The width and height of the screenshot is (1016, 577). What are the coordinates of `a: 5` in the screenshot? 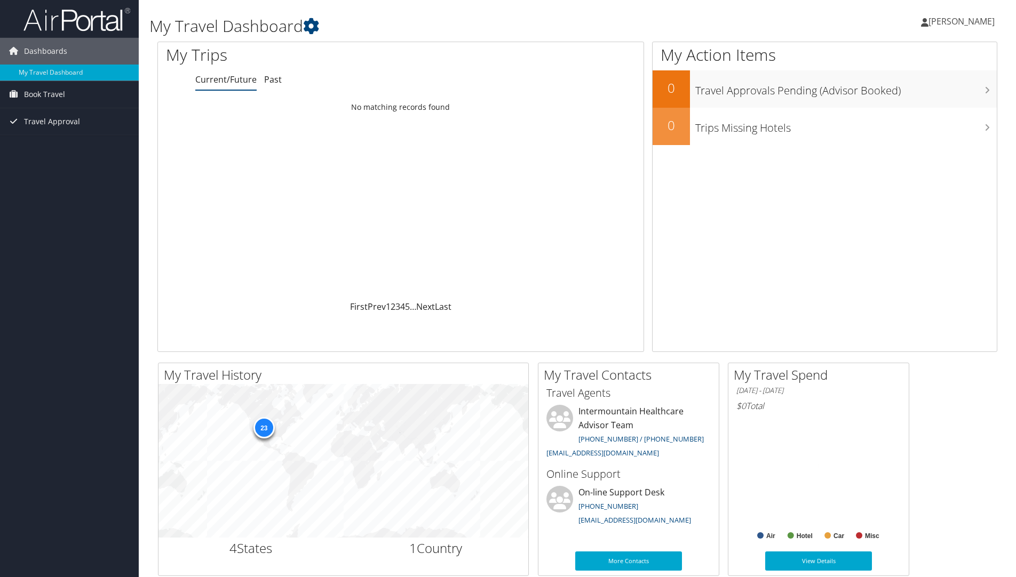 It's located at (407, 307).